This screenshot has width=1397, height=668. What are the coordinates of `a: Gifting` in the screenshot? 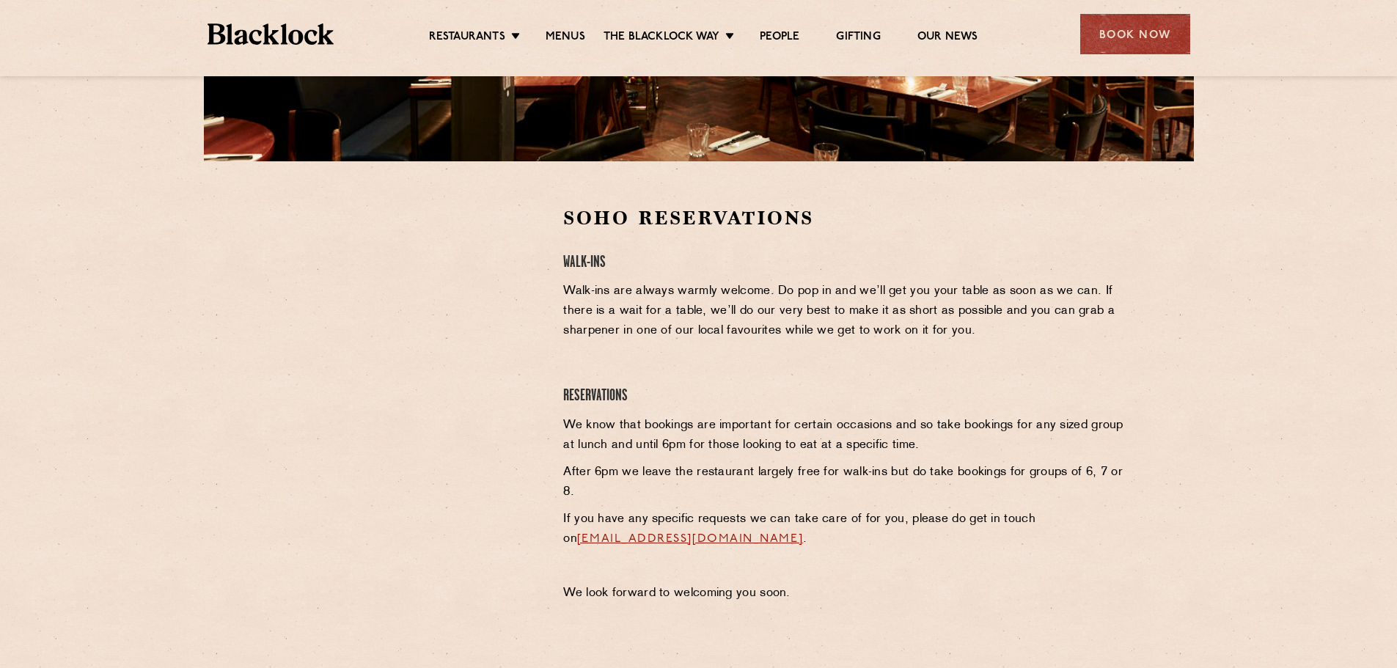 It's located at (858, 38).